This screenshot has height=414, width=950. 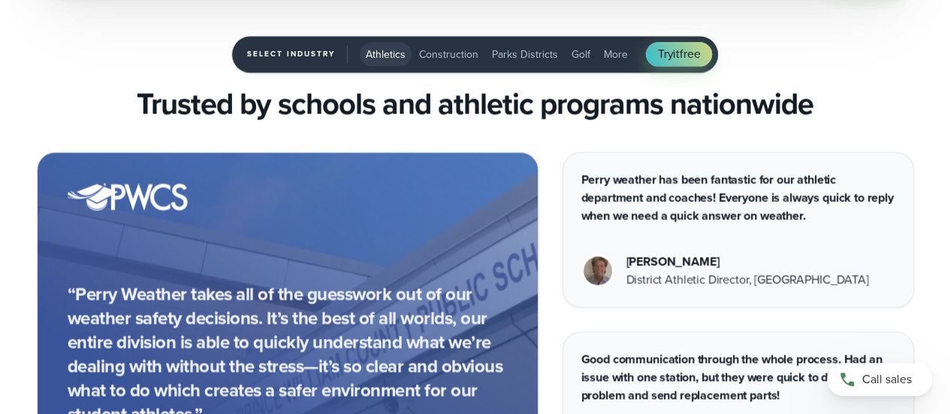 What do you see at coordinates (738, 198) in the screenshot?
I see `p: Perry weather has been fantastic for our athletic department and coaches! Everyone is always quic...` at bounding box center [738, 198].